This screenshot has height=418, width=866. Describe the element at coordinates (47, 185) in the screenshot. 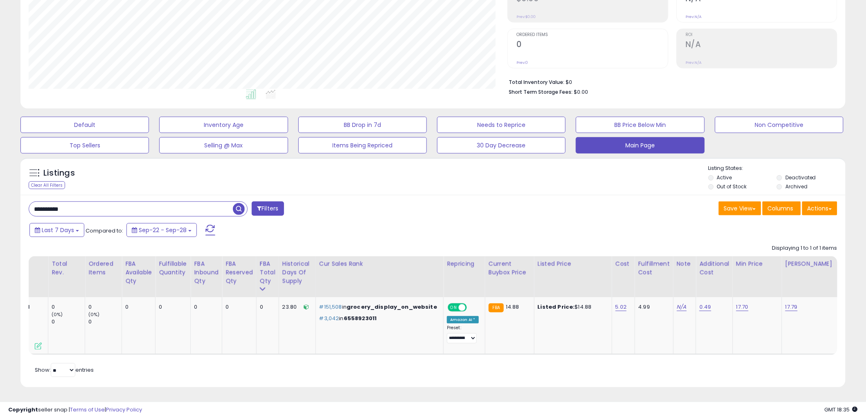

I see `div: Clear All Filters` at that location.